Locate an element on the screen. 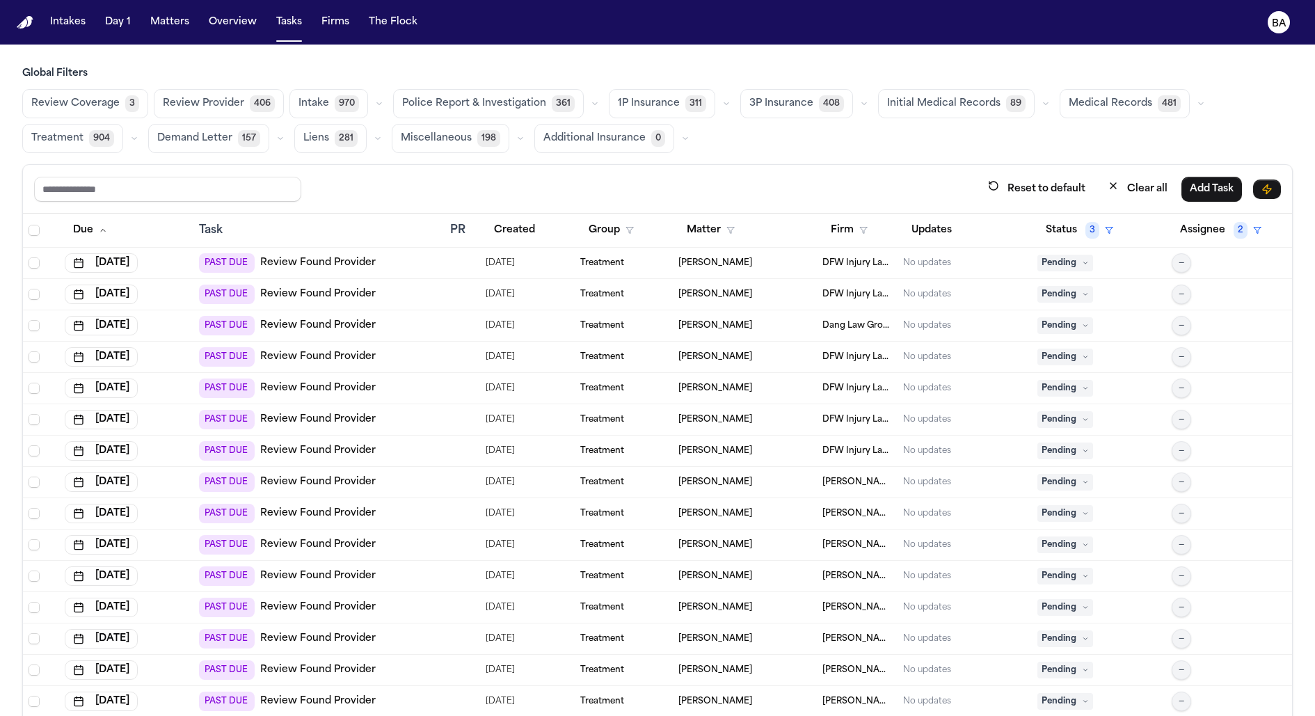 This screenshot has width=1315, height=716. span: 281 is located at coordinates (346, 138).